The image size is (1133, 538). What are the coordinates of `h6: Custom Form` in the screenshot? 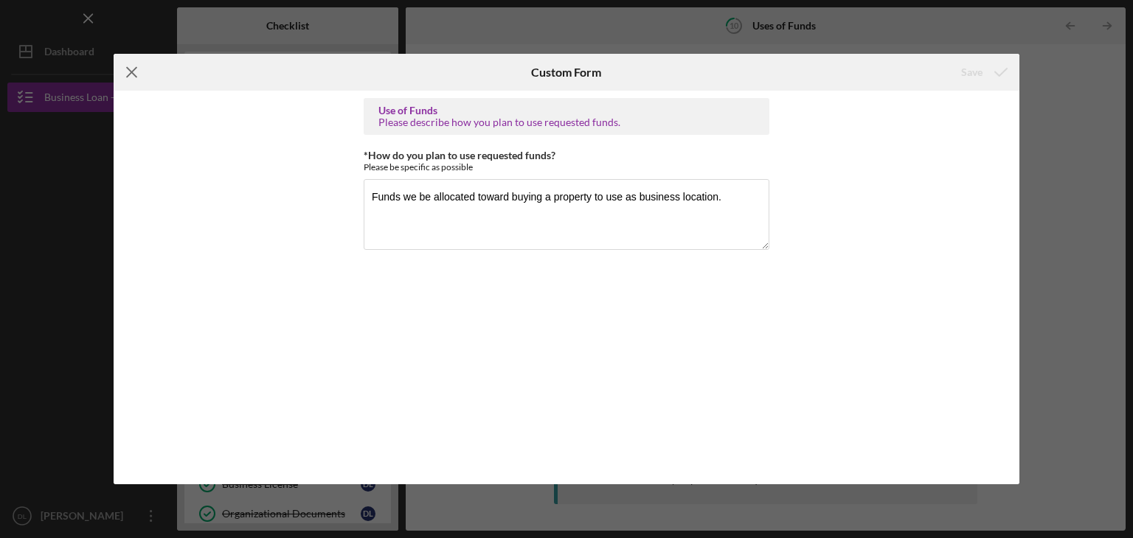 It's located at (566, 72).